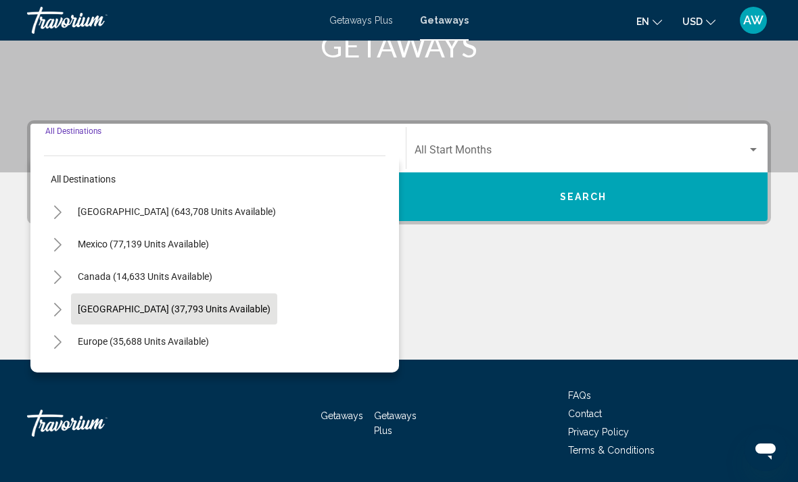 Image resolution: width=798 pixels, height=482 pixels. What do you see at coordinates (145, 276) in the screenshot?
I see `span: Canada (14,633 units available)` at bounding box center [145, 276].